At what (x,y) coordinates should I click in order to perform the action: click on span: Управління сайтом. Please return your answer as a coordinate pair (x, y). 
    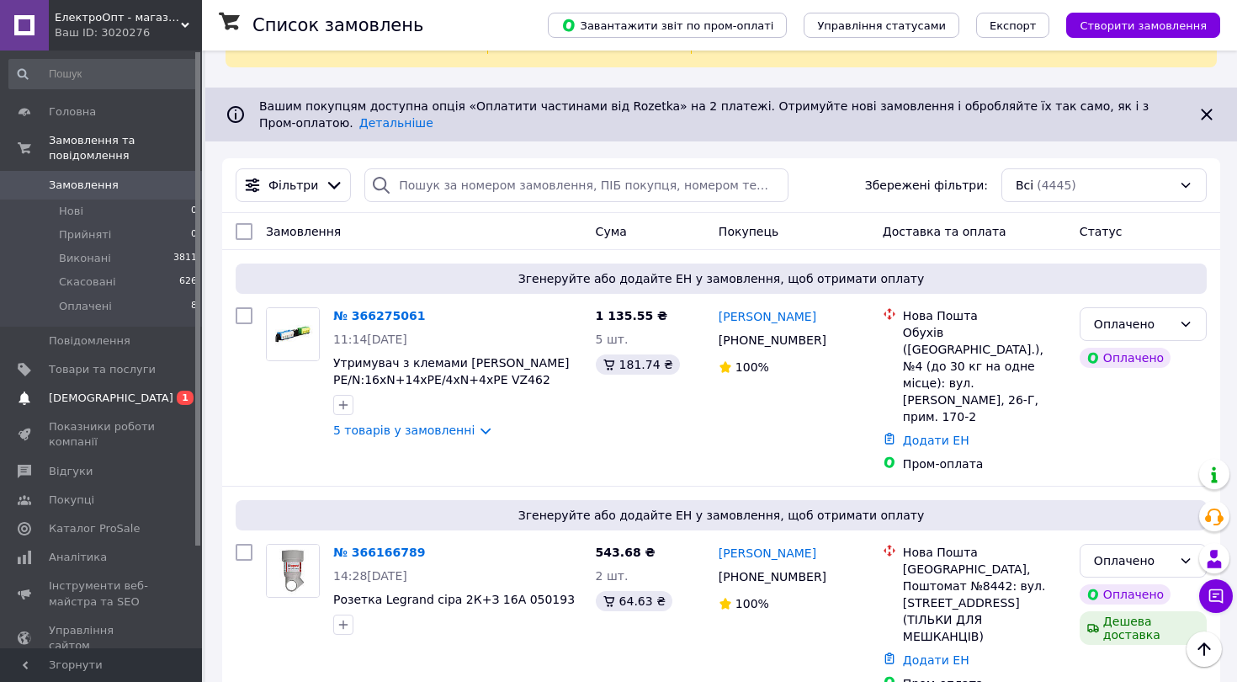
    Looking at the image, I should click on (102, 638).